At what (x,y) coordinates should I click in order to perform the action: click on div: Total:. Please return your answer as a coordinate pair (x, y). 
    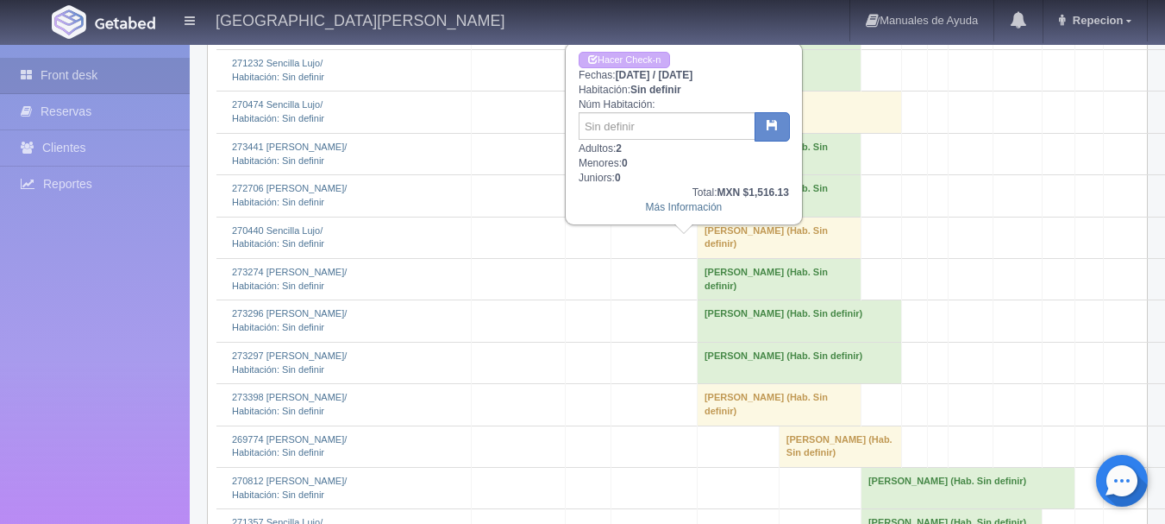
    Looking at the image, I should click on (684, 192).